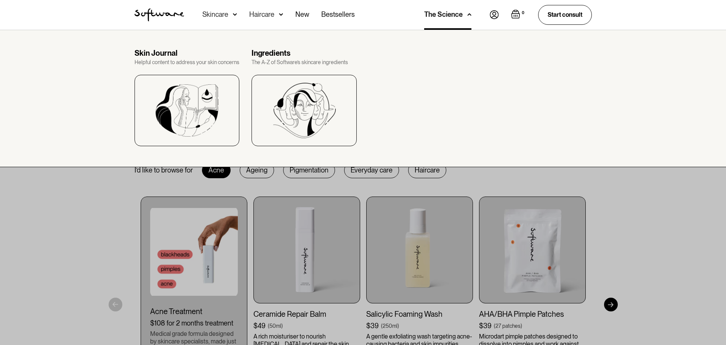 The height and width of the screenshot is (345, 726). What do you see at coordinates (565, 14) in the screenshot?
I see `a: Start consult` at bounding box center [565, 14].